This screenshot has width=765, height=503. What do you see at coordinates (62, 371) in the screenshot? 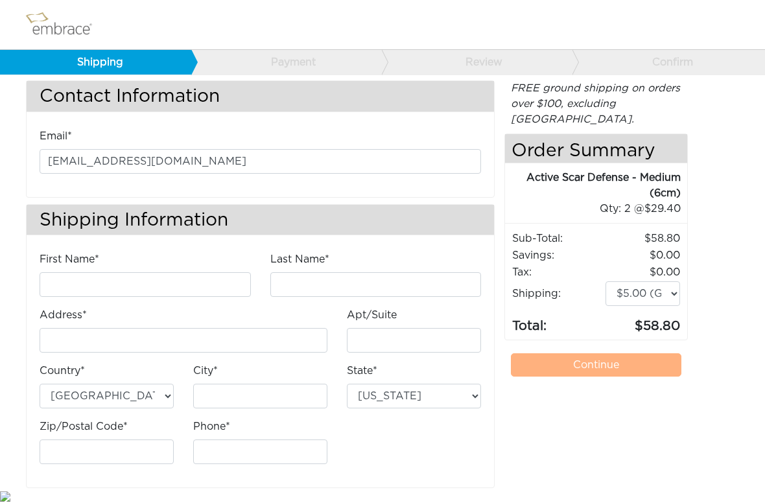
I see `label: Country*` at bounding box center [62, 371].